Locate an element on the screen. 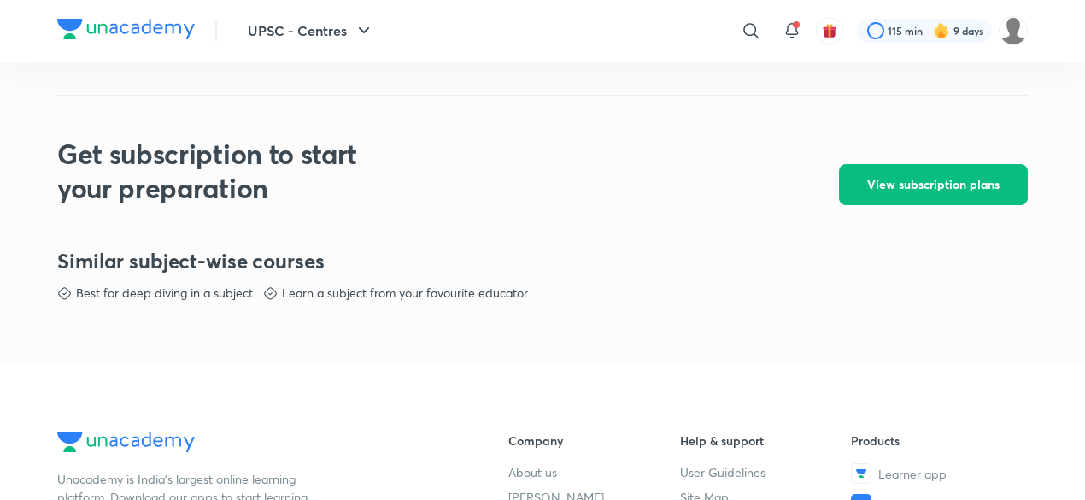  a: About us is located at coordinates (594, 472).